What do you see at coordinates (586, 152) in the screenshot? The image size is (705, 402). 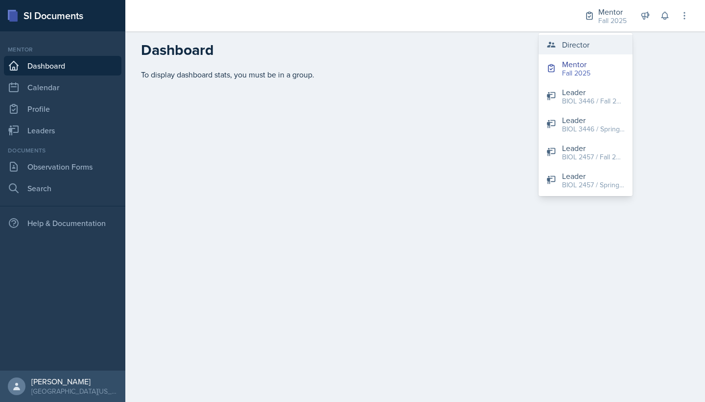 I see `button: Leader BIOL 2457 / Fall 2024` at bounding box center [586, 152].